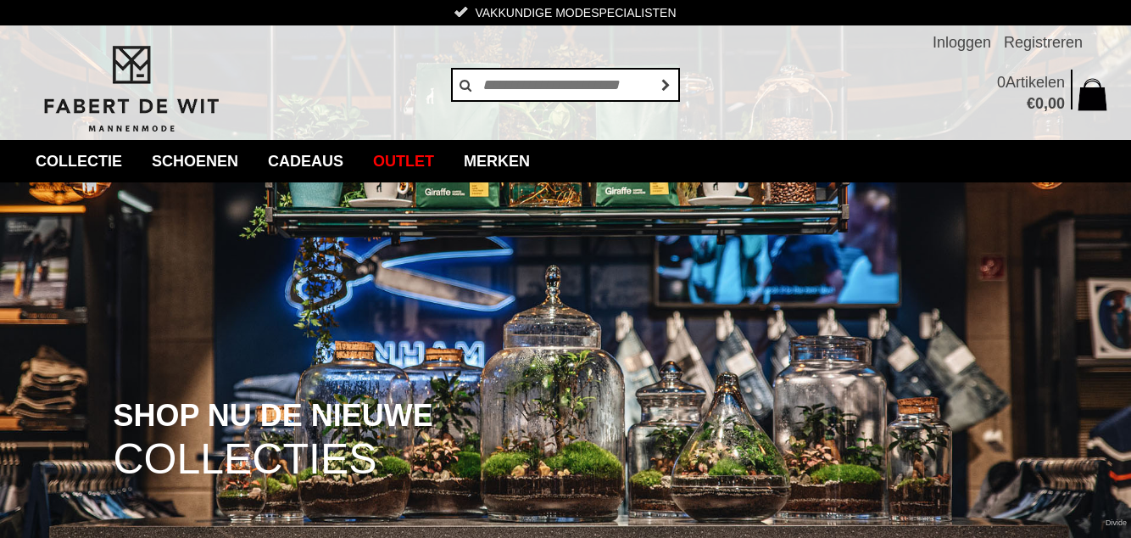 The width and height of the screenshot is (1131, 538). What do you see at coordinates (79, 161) in the screenshot?
I see `a: collectie` at bounding box center [79, 161].